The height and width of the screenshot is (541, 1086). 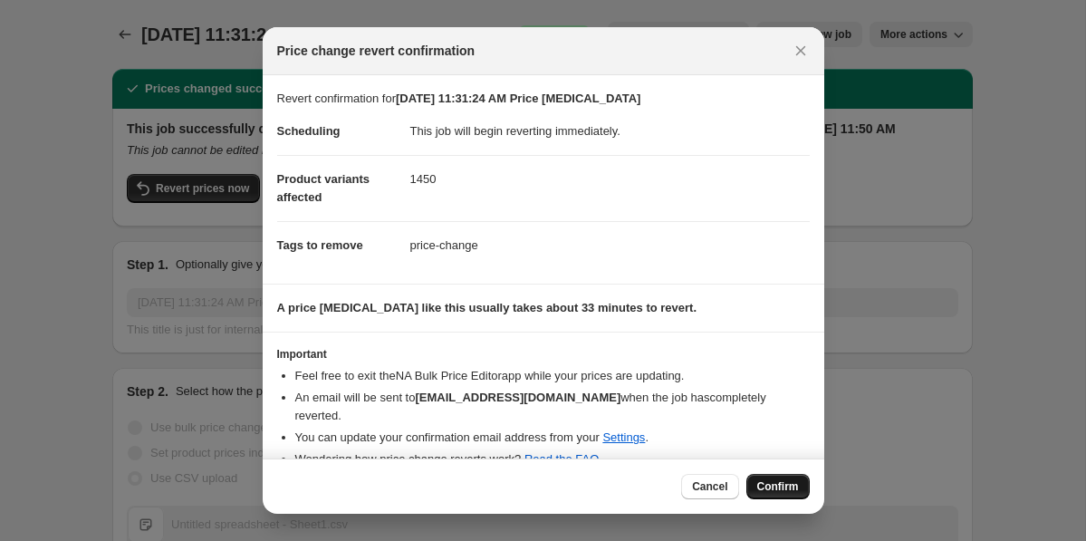 What do you see at coordinates (323, 187) in the screenshot?
I see `span: Product variants affected` at bounding box center [323, 187].